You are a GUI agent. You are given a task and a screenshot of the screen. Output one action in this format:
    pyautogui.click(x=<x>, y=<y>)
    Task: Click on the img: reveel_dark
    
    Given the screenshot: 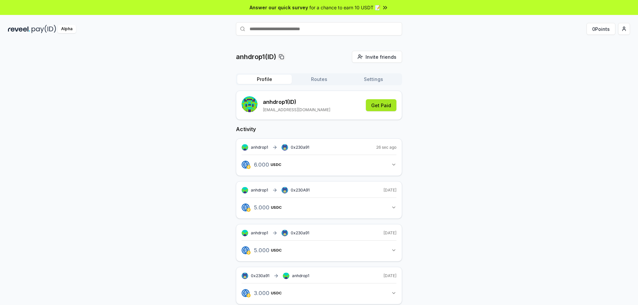 What is the action you would take?
    pyautogui.click(x=19, y=29)
    